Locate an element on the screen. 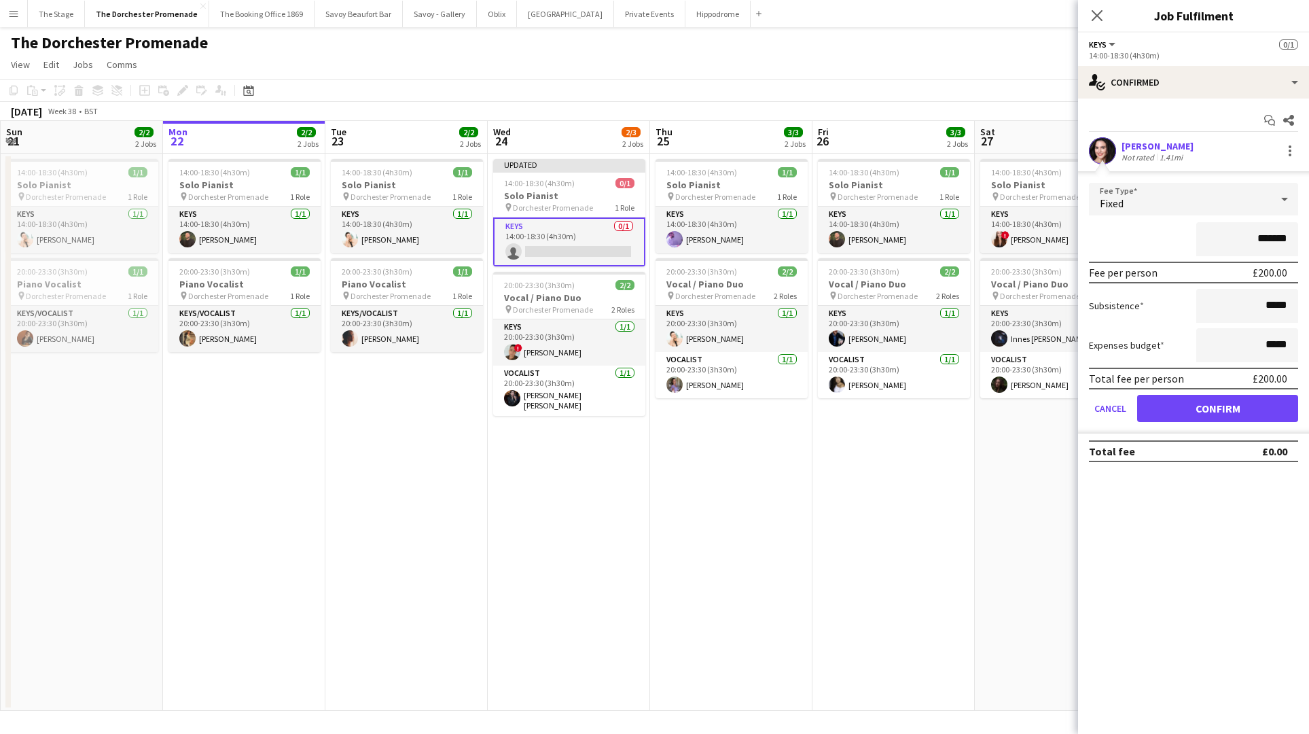 The height and width of the screenshot is (734, 1309). div: Total fee is located at coordinates (1112, 451).